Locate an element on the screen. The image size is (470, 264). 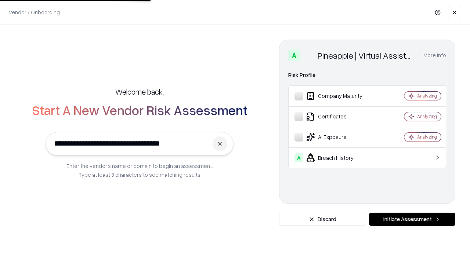
button: More info is located at coordinates (435, 55).